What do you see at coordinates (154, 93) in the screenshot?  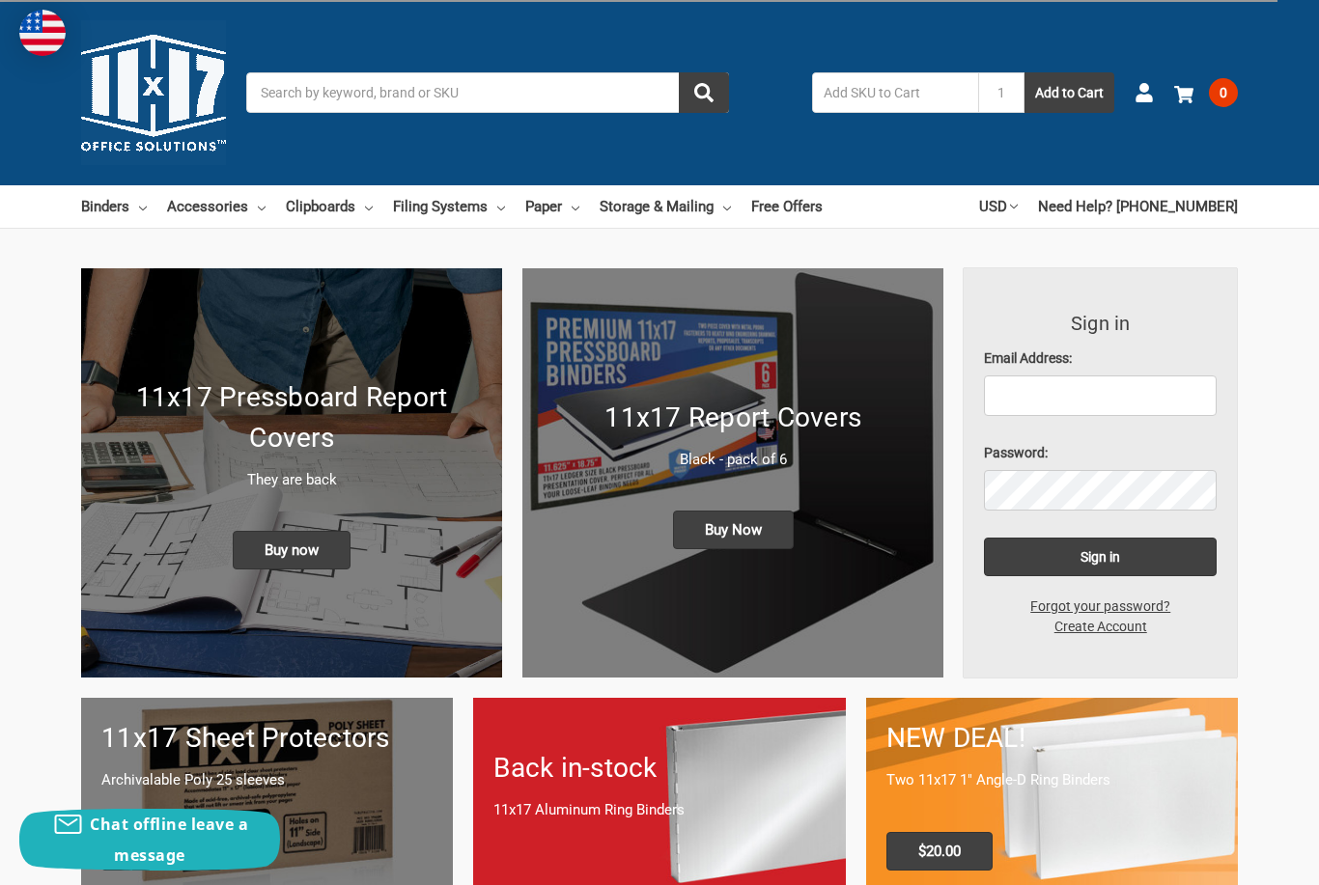 I see `img: 11x17.com` at bounding box center [154, 93].